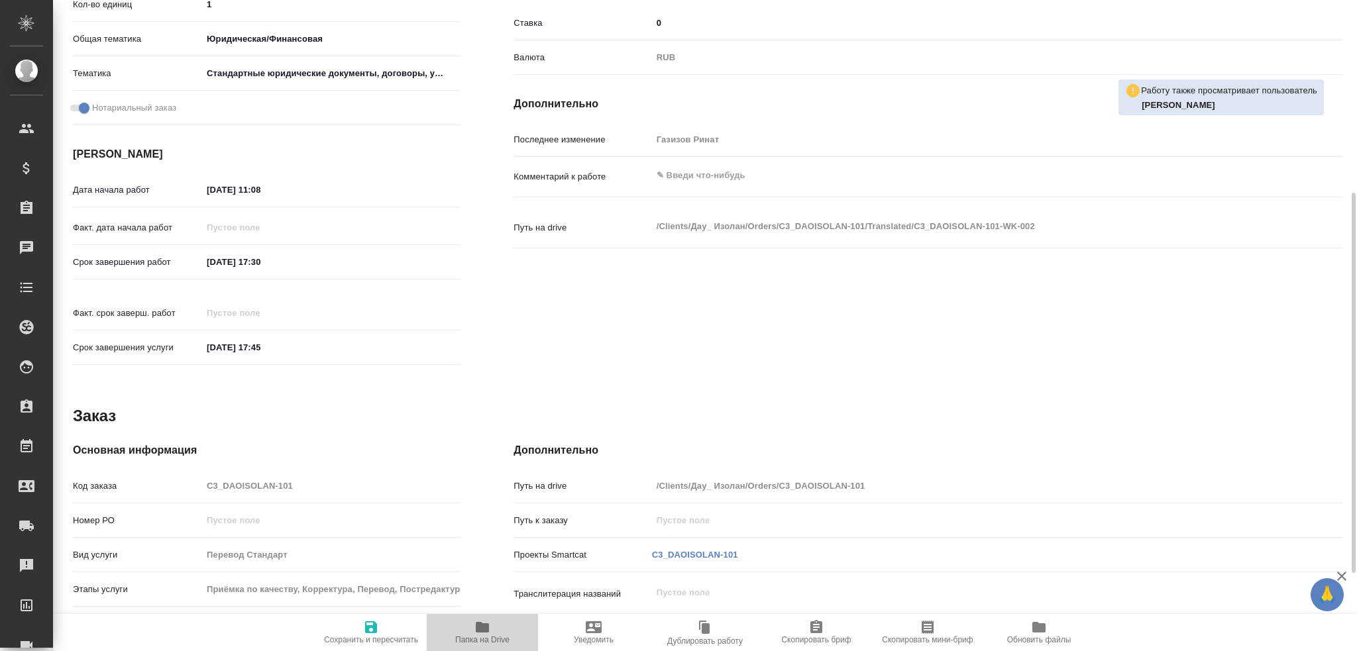 The width and height of the screenshot is (1357, 651). Describe the element at coordinates (482, 640) in the screenshot. I see `span: Папка на Drive` at that location.